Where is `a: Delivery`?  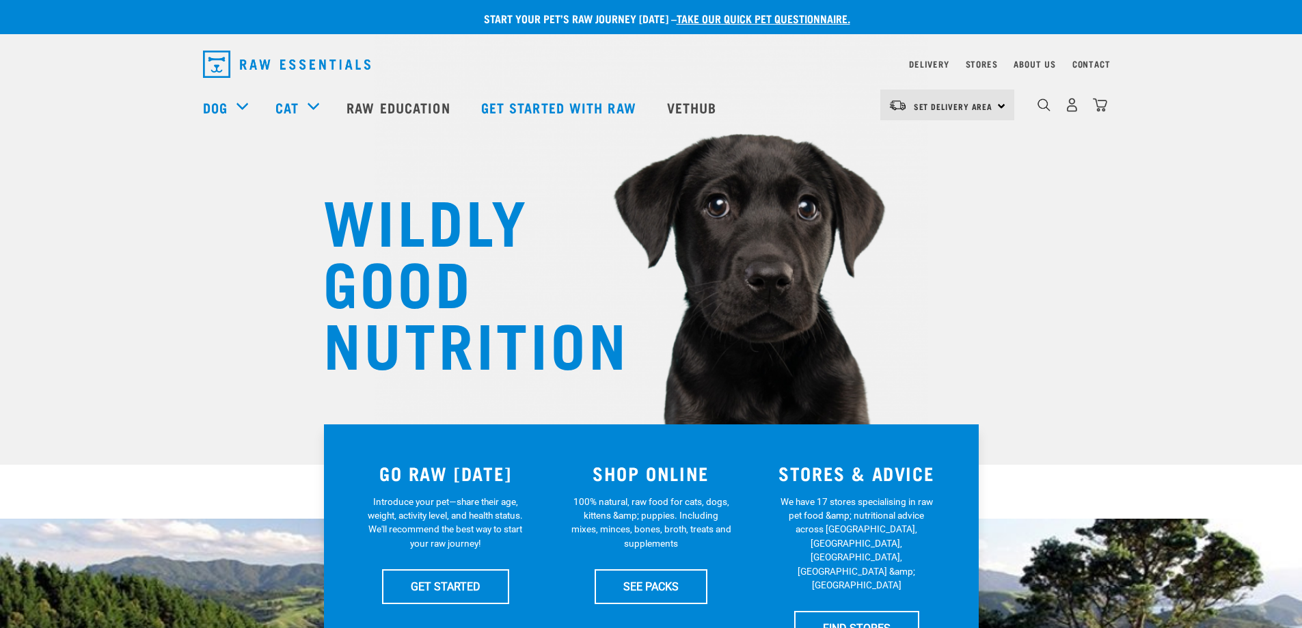
a: Delivery is located at coordinates (929, 64).